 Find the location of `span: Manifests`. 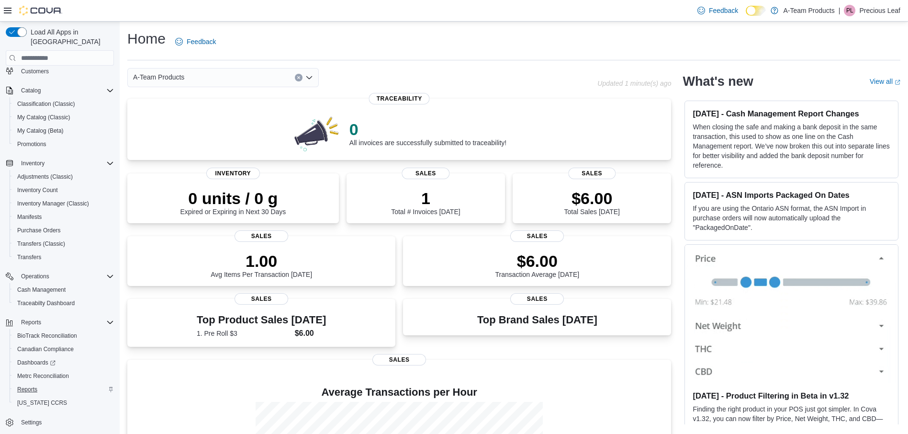

span: Manifests is located at coordinates (64, 217).